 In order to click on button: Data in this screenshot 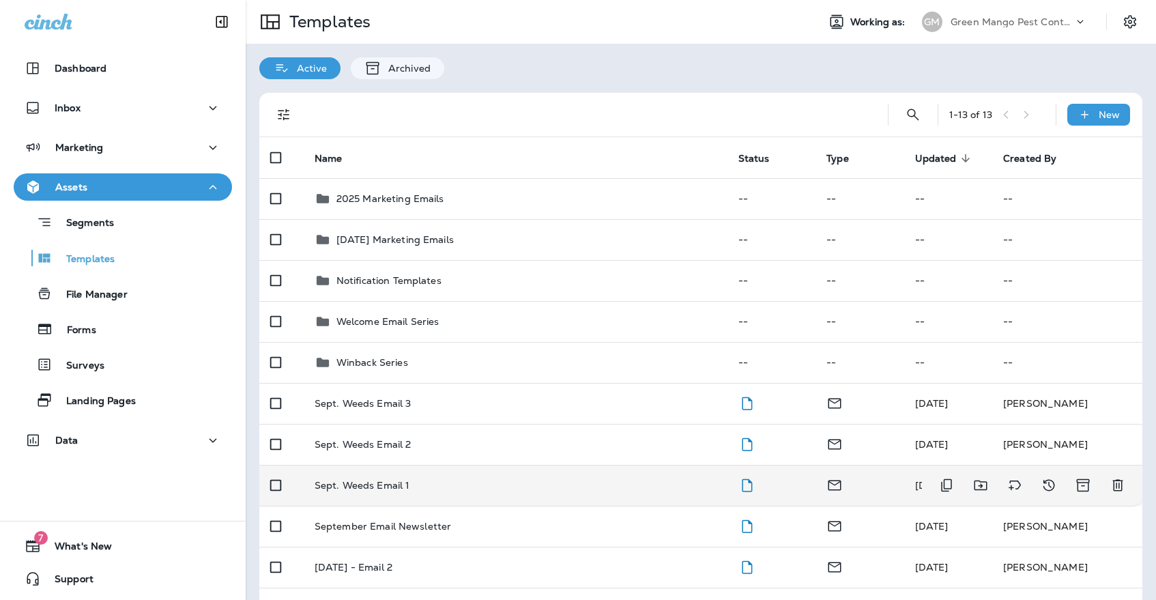, I will do `click(123, 440)`.